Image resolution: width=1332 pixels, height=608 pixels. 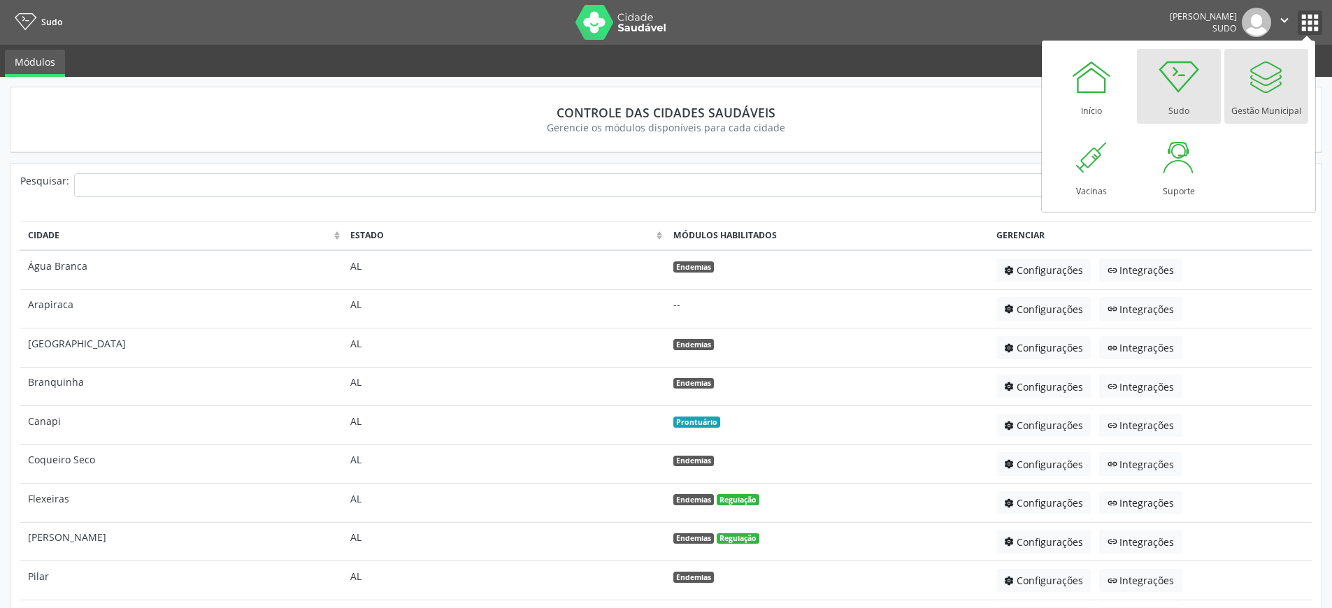 What do you see at coordinates (182, 426) in the screenshot?
I see `td: Canapi` at bounding box center [182, 426].